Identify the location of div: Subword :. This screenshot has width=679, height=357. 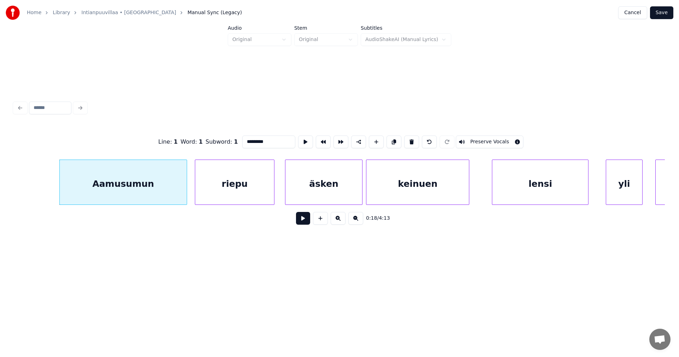
(221, 142).